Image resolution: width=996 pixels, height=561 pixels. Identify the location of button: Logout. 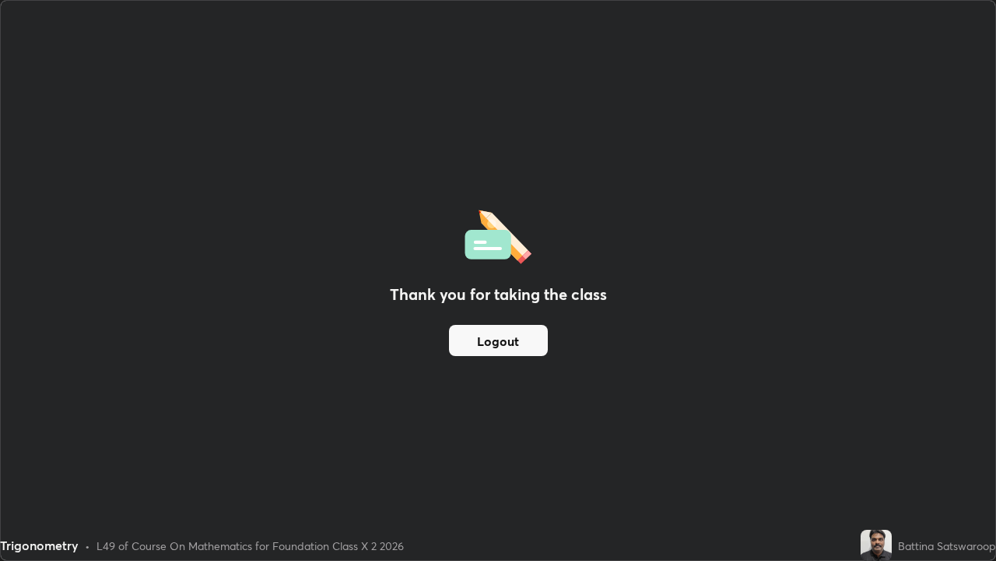
(498, 340).